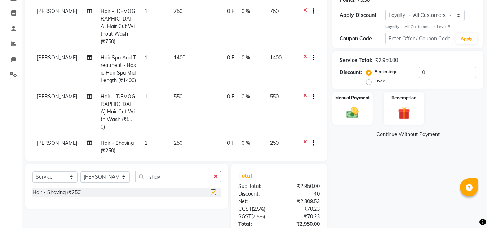  I want to click on div: Coupon Code, so click(362, 39).